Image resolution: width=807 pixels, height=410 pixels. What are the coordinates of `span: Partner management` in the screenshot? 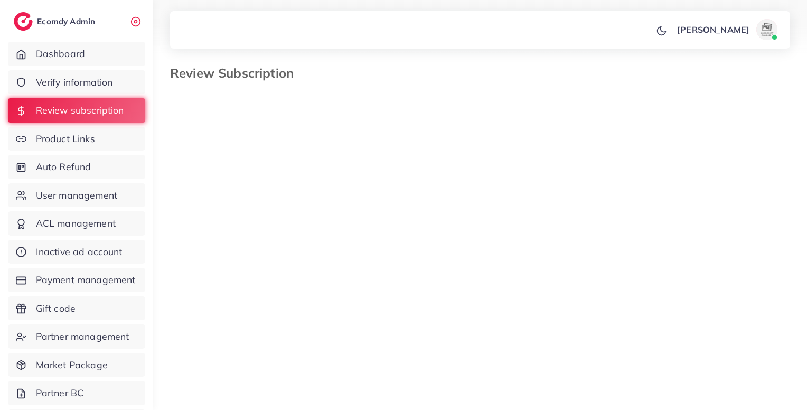 It's located at (82, 336).